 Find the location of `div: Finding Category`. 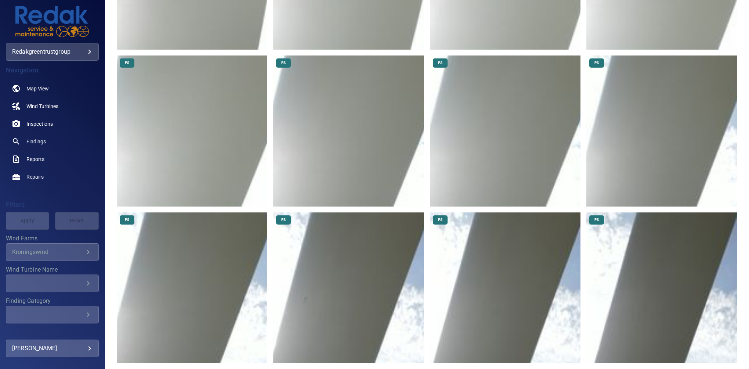

div: Finding Category is located at coordinates (52, 314).